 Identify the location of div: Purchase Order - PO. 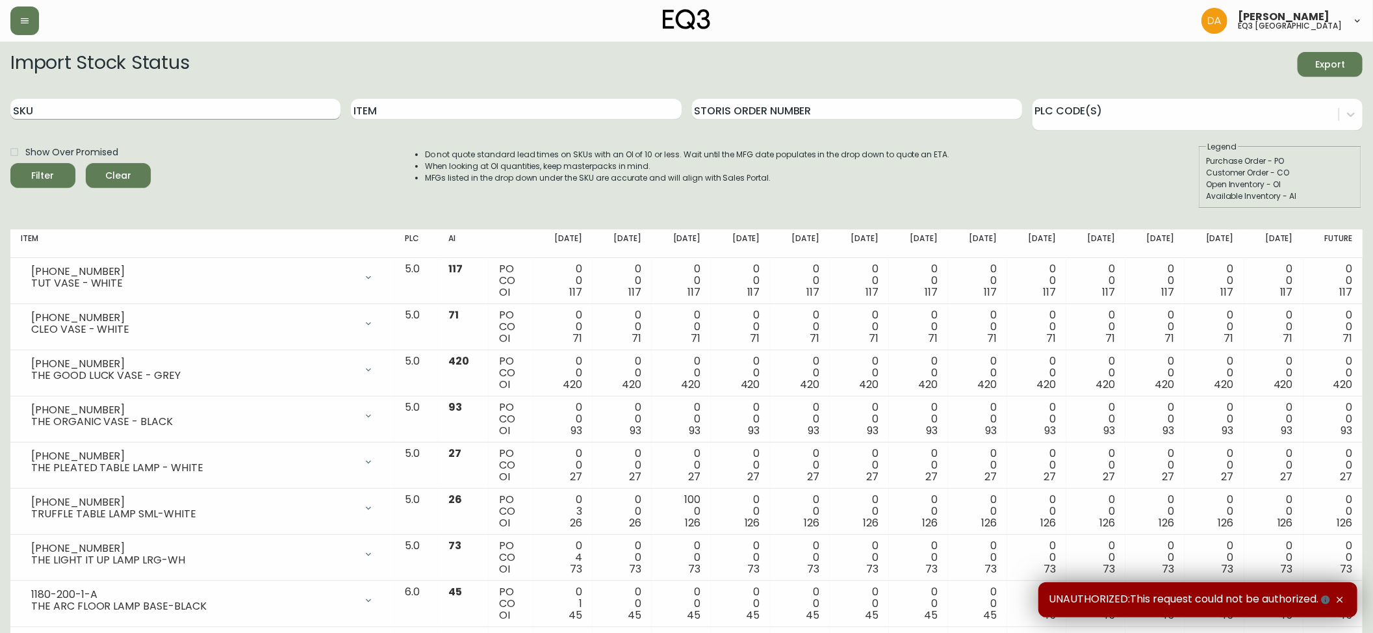
(1280, 161).